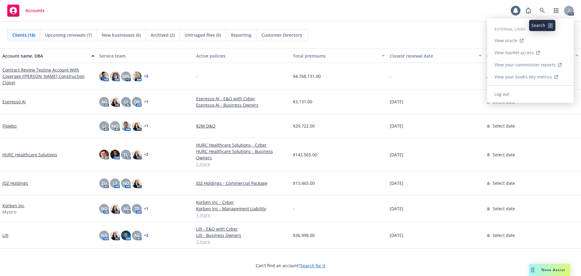 Image resolution: width=581 pixels, height=276 pixels. Describe the element at coordinates (35, 11) in the screenshot. I see `span: Accounts` at that location.